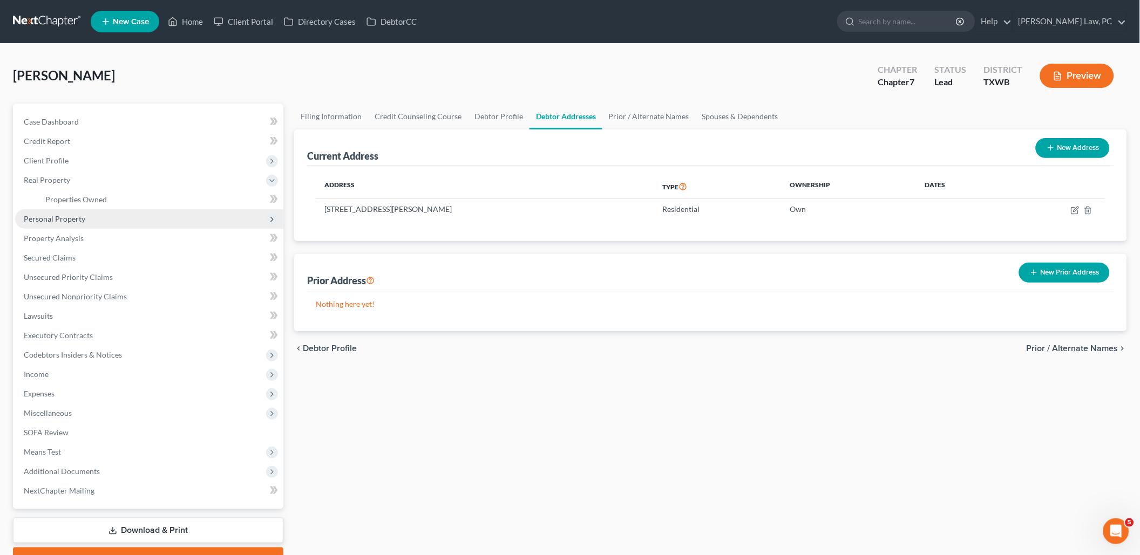  What do you see at coordinates (149, 316) in the screenshot?
I see `a: Lawsuits` at bounding box center [149, 316].